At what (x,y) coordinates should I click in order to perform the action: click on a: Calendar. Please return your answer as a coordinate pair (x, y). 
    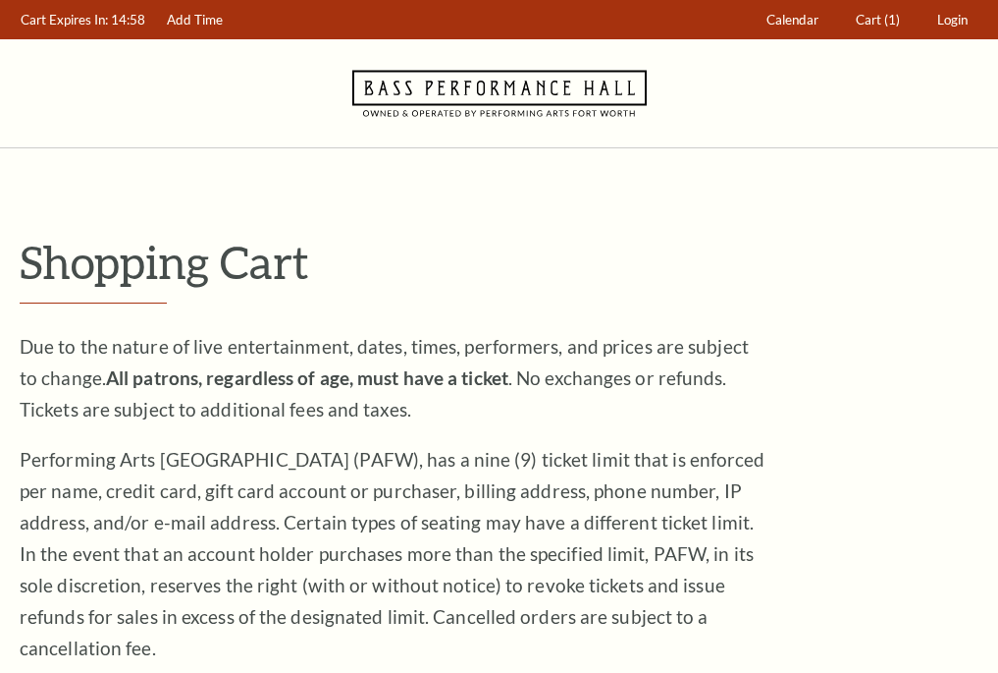
    Looking at the image, I should click on (793, 20).